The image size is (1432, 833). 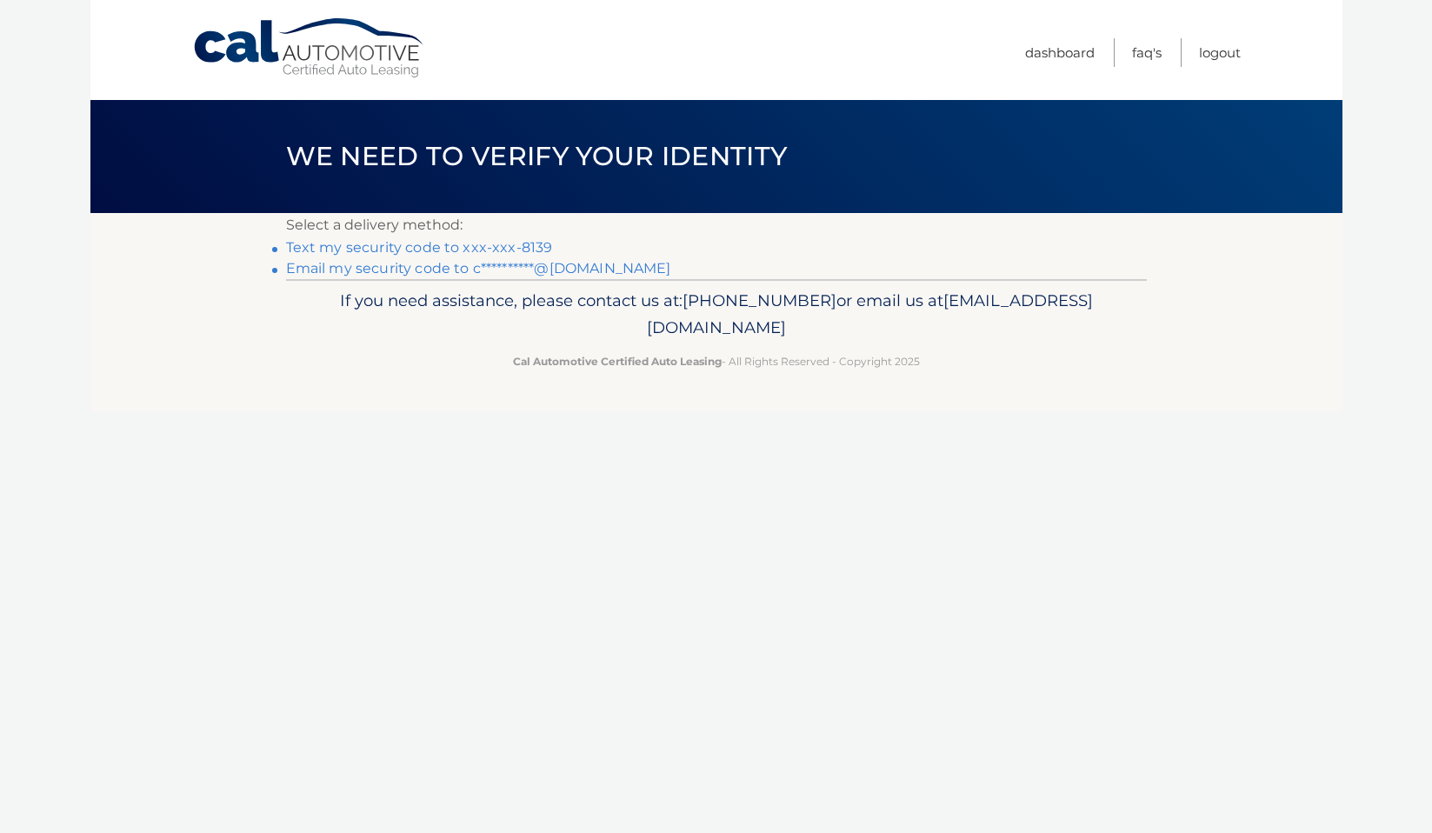 What do you see at coordinates (1219, 52) in the screenshot?
I see `a: Logout` at bounding box center [1219, 52].